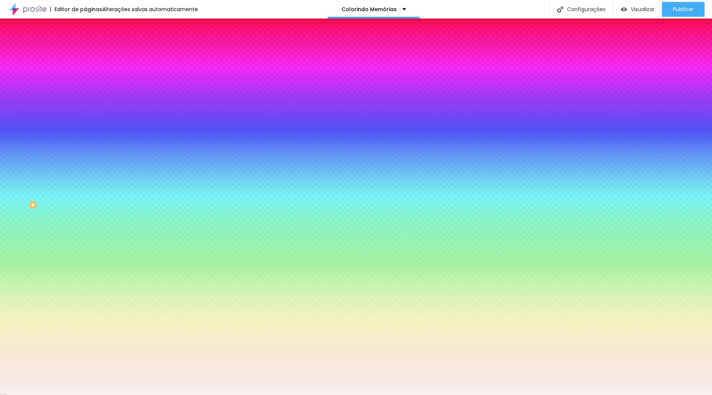  What do you see at coordinates (642, 9) in the screenshot?
I see `span: Visualizar` at bounding box center [642, 9].